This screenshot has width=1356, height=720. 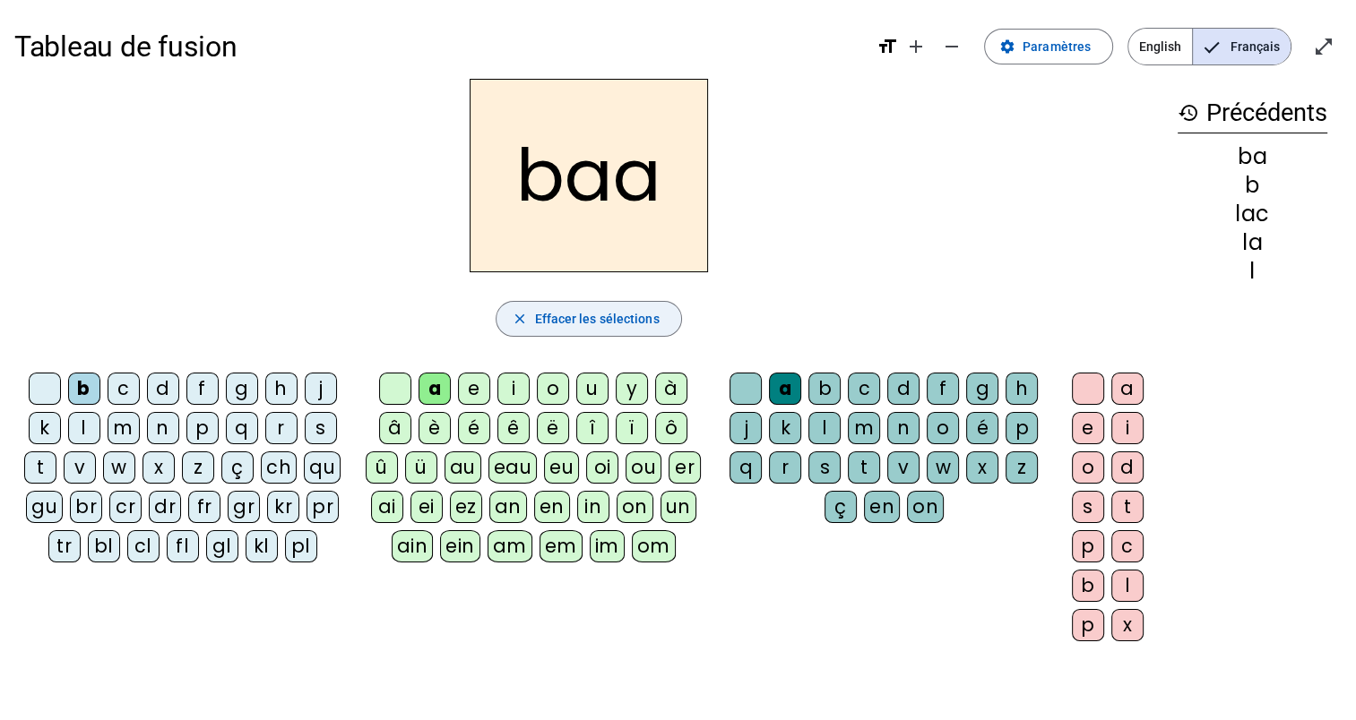 What do you see at coordinates (460, 547) in the screenshot?
I see `div: ein` at bounding box center [460, 547].